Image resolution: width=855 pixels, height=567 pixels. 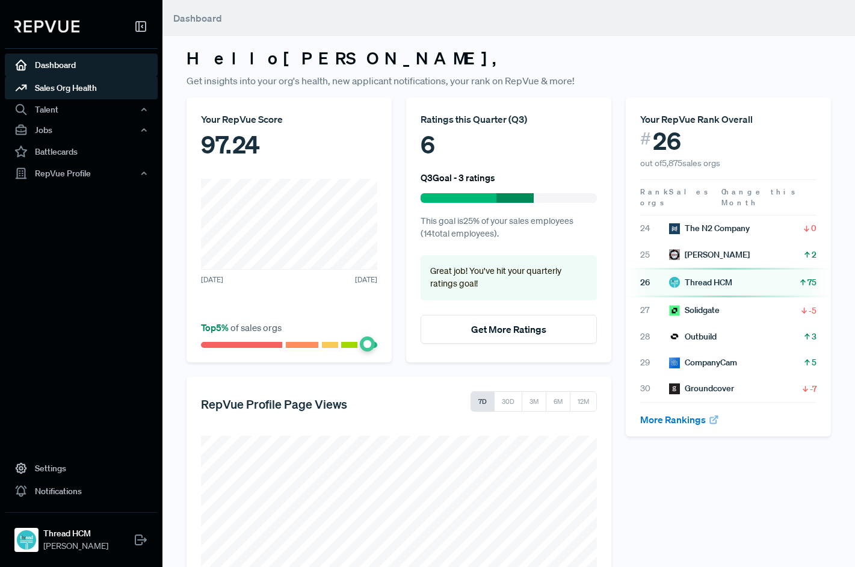 I want to click on a: Dashboard, so click(x=81, y=65).